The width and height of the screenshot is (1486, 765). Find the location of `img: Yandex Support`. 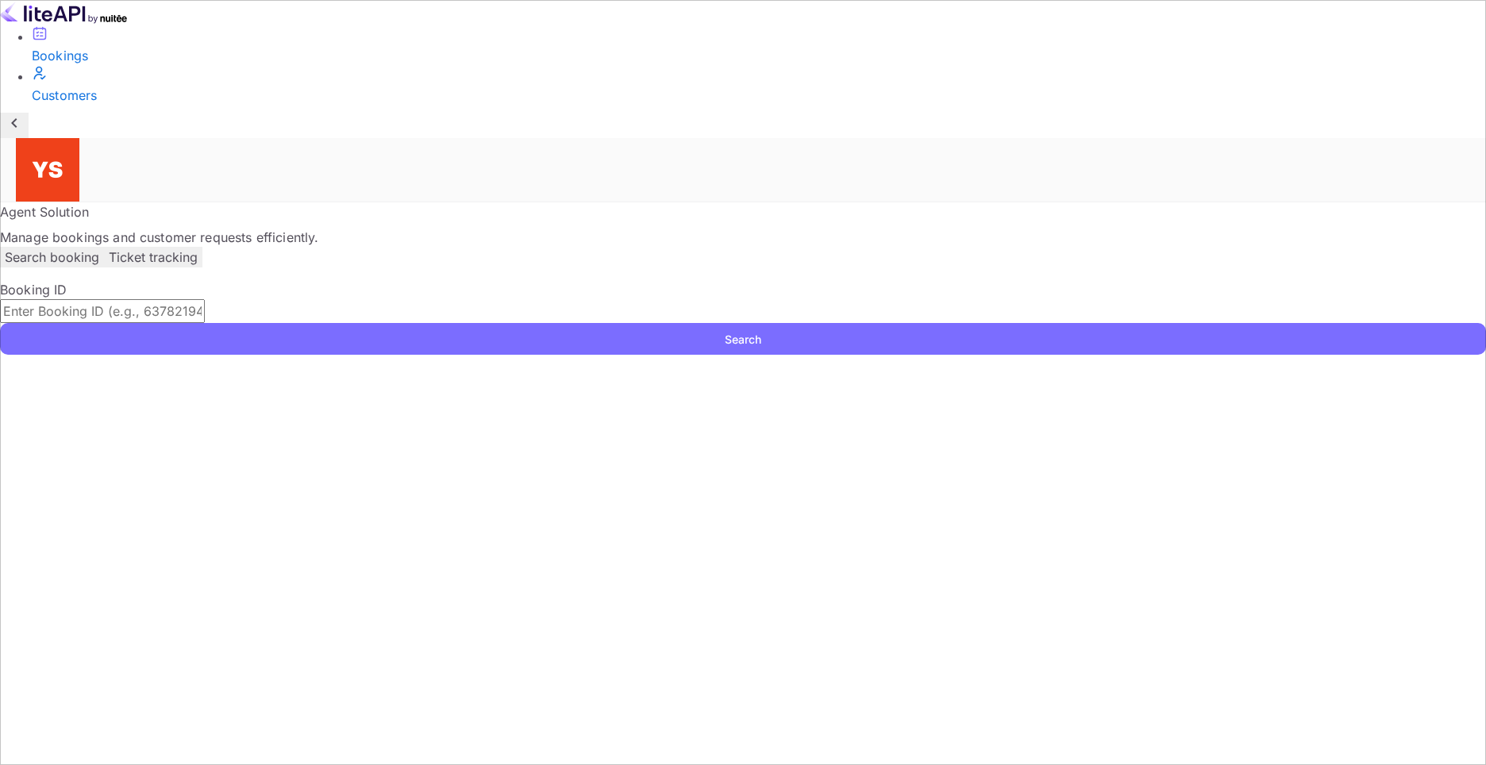

img: Yandex Support is located at coordinates (48, 170).